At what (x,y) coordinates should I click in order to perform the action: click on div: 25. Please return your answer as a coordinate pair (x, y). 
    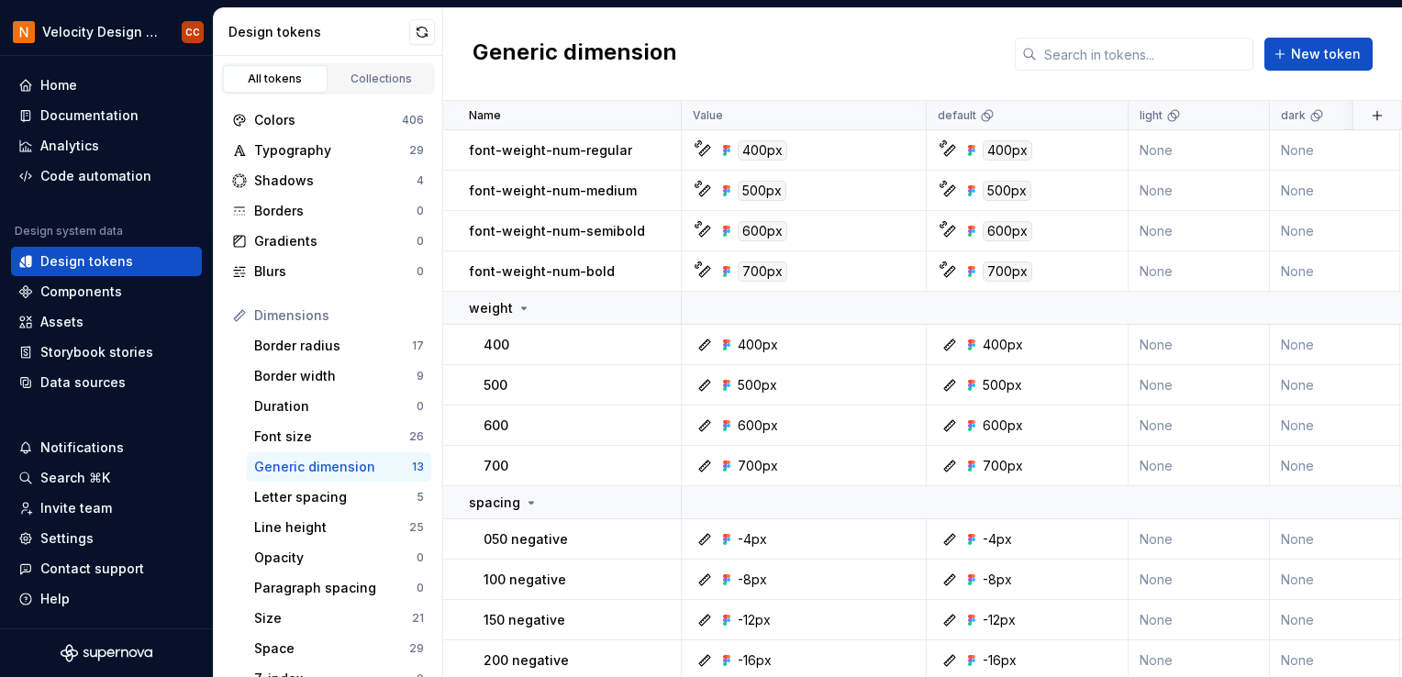
    Looking at the image, I should click on (416, 527).